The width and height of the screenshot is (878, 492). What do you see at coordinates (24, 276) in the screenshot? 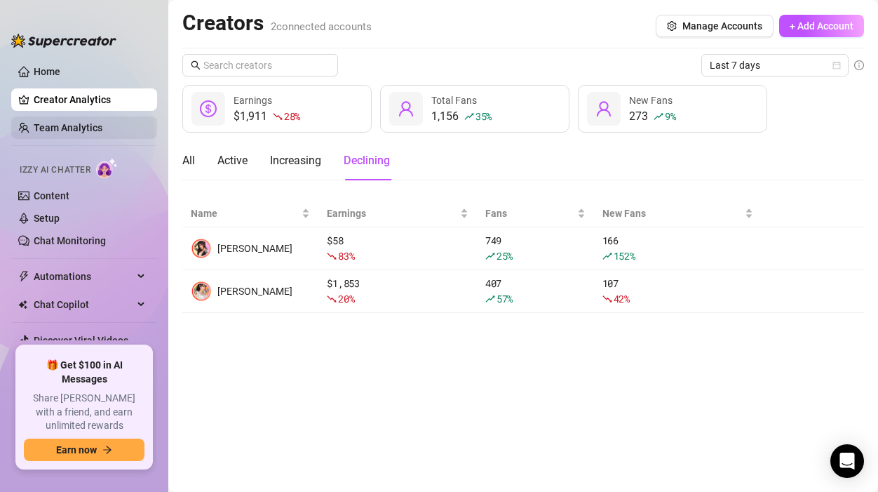
I see `span: thunderbolt` at bounding box center [24, 276].